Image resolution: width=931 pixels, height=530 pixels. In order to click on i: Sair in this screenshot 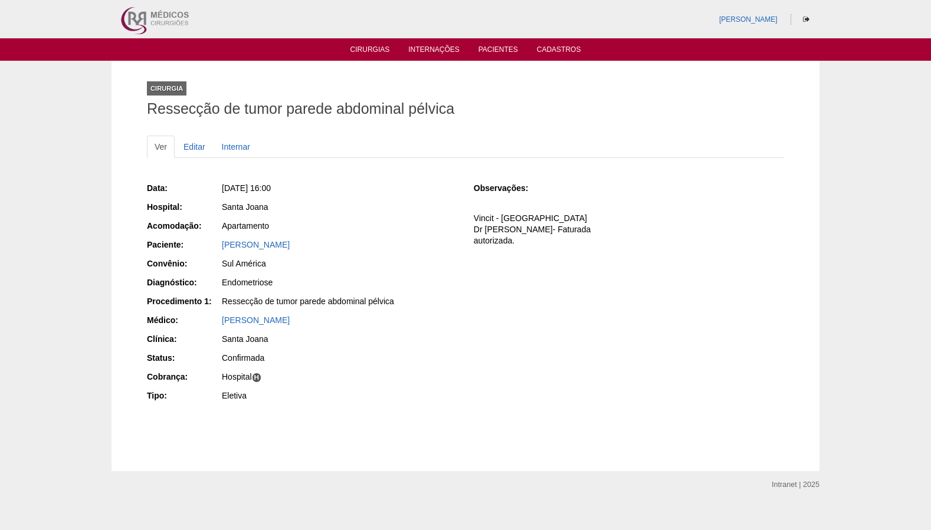, I will do `click(806, 19)`.